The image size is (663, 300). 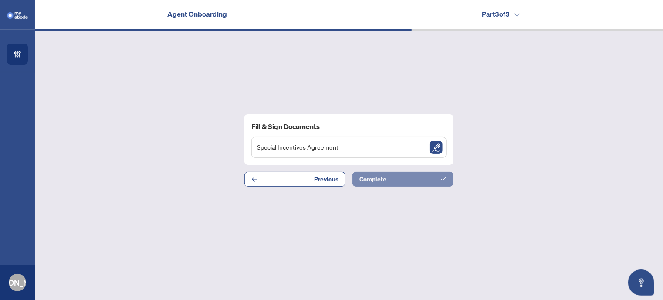 I want to click on button: Sign Document, so click(x=436, y=147).